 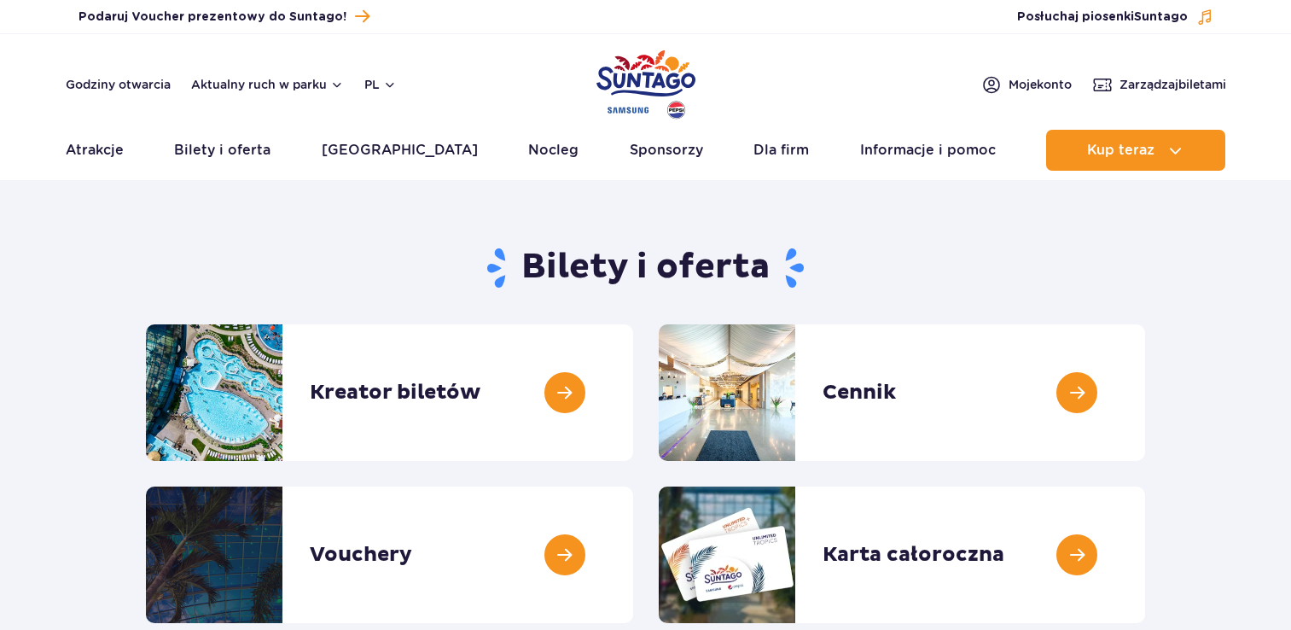 What do you see at coordinates (224, 16) in the screenshot?
I see `a: Podaruj Voucher prezentowy do Suntago!` at bounding box center [224, 16].